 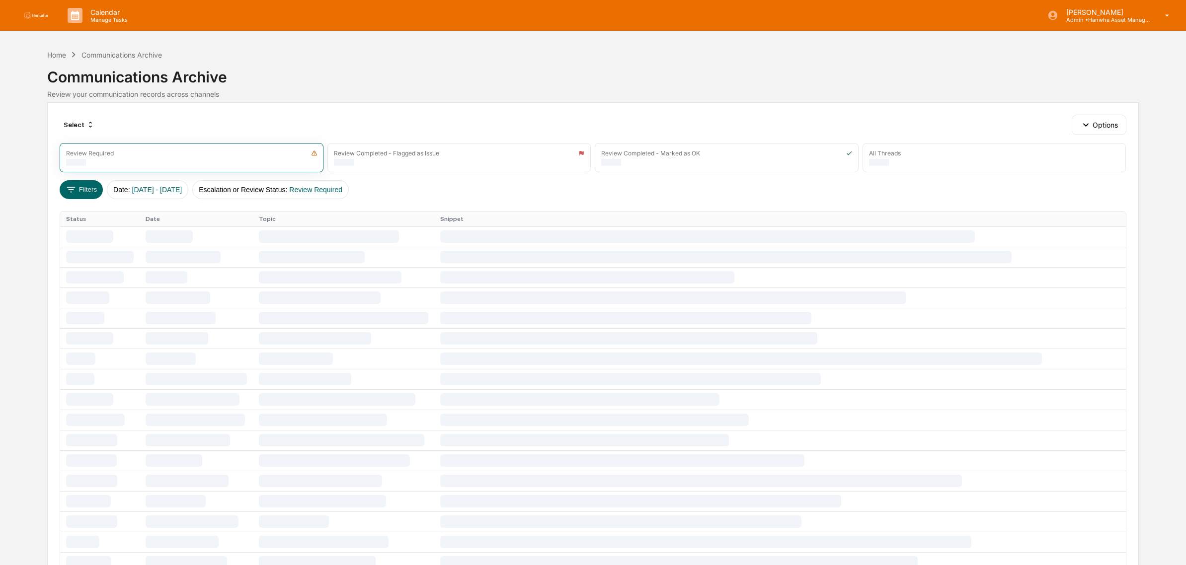 What do you see at coordinates (107, 20) in the screenshot?
I see `p: Manage Tasks` at bounding box center [107, 20].